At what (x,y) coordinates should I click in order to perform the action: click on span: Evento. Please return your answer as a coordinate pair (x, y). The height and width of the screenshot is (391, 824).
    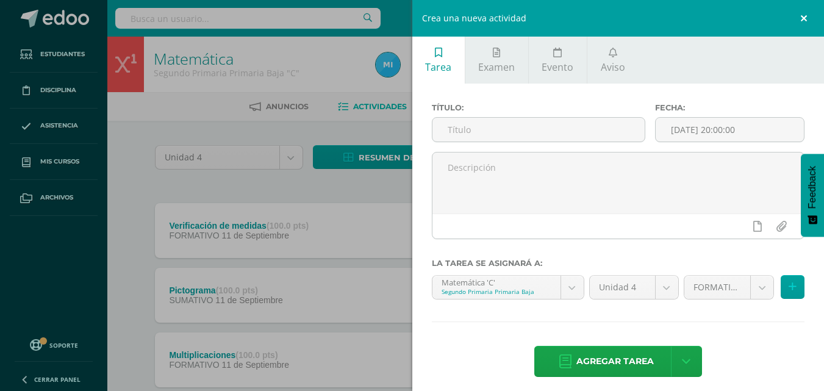
    Looking at the image, I should click on (558, 67).